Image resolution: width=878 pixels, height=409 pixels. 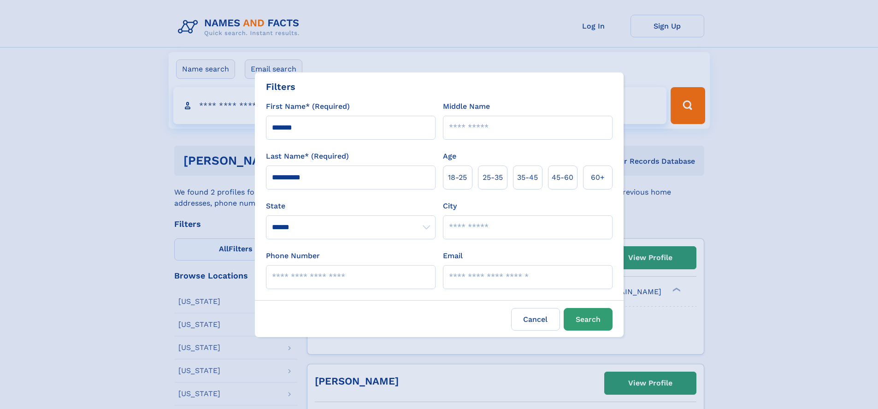 I want to click on div: Filters, so click(x=281, y=87).